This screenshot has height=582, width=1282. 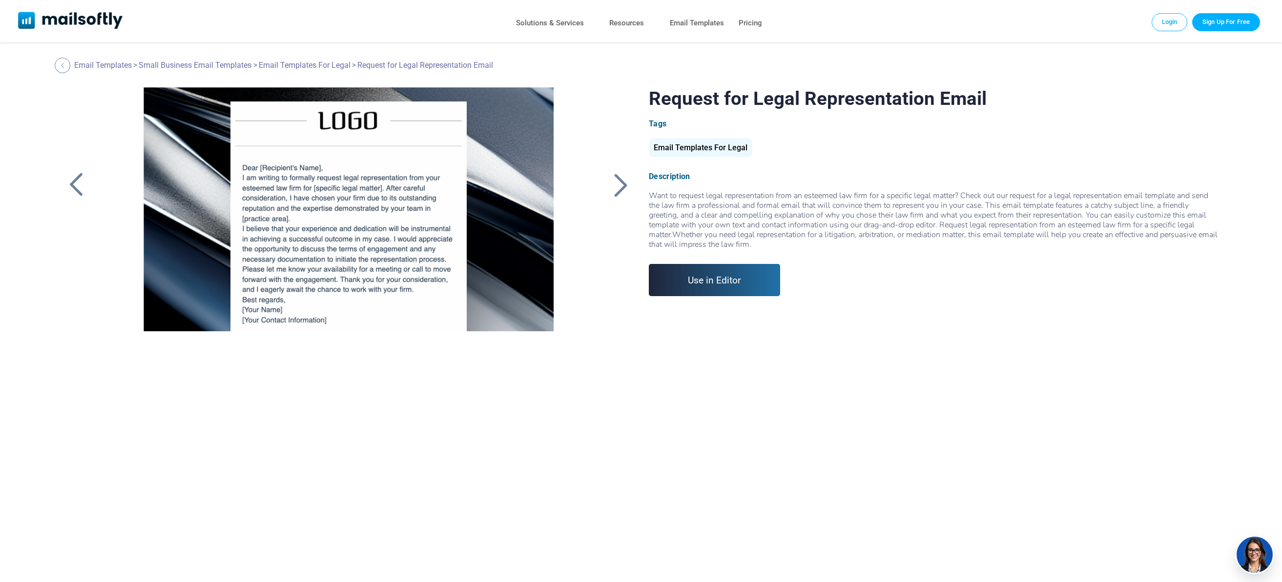 I want to click on a: Login, so click(x=1170, y=22).